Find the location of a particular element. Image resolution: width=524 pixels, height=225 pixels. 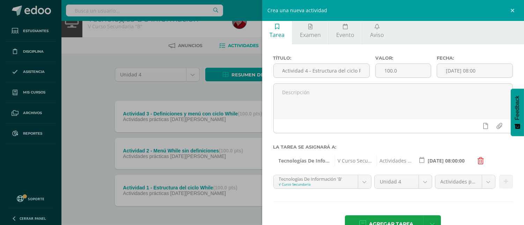

span: Aviso is located at coordinates (377, 35).